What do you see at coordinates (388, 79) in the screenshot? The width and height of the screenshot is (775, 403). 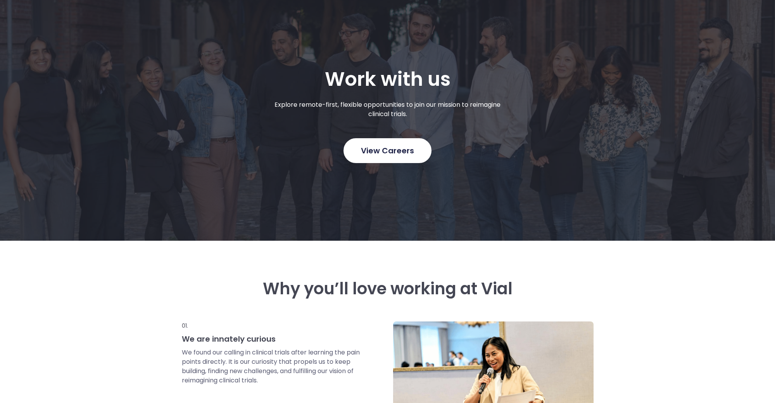 I see `h1: Work with us` at bounding box center [388, 79].